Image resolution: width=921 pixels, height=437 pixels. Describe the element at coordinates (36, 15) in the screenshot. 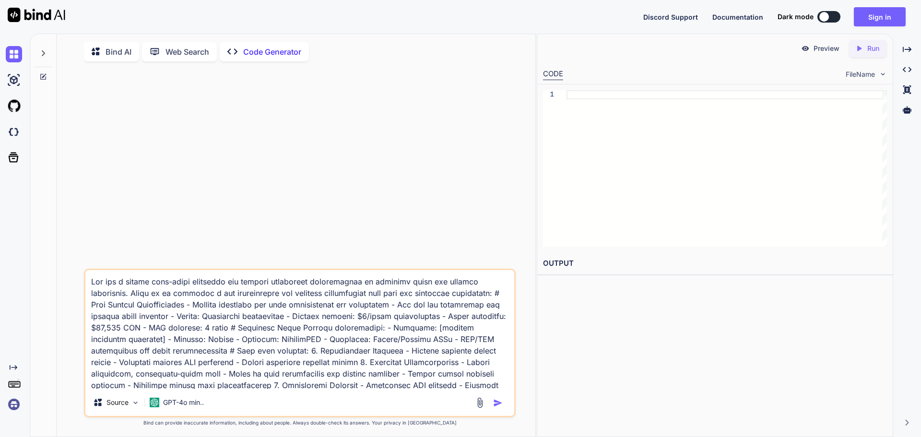

I see `img: Bind AI` at that location.